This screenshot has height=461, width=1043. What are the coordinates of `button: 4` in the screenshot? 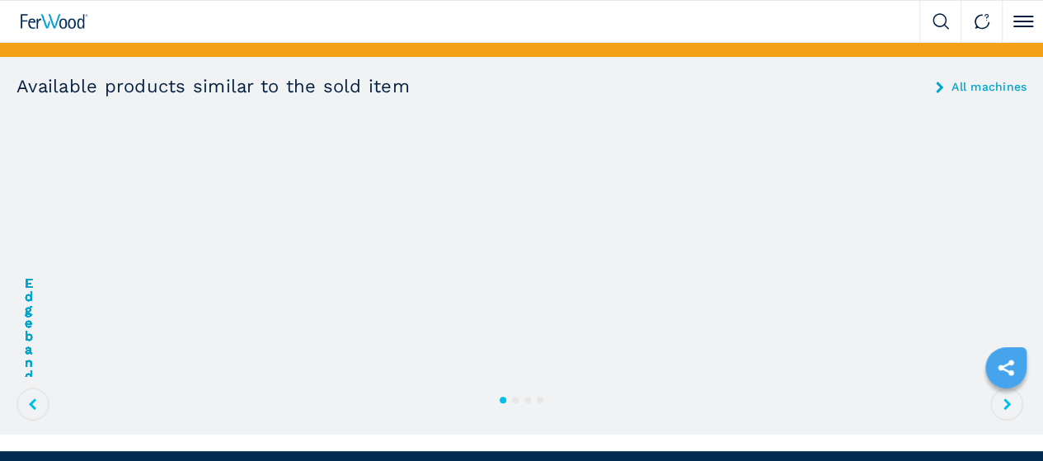 It's located at (540, 400).